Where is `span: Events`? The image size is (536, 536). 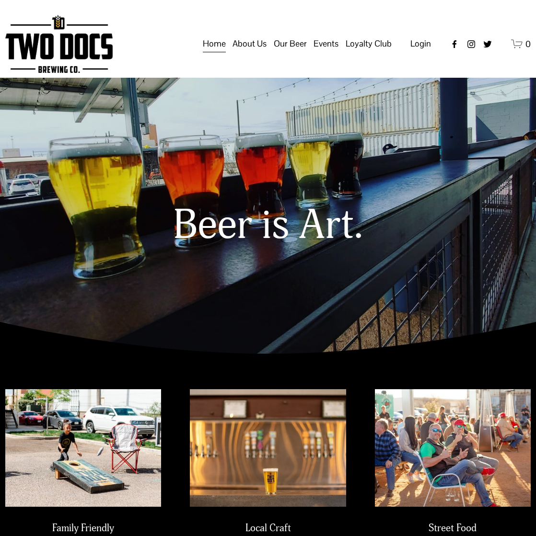 span: Events is located at coordinates (326, 44).